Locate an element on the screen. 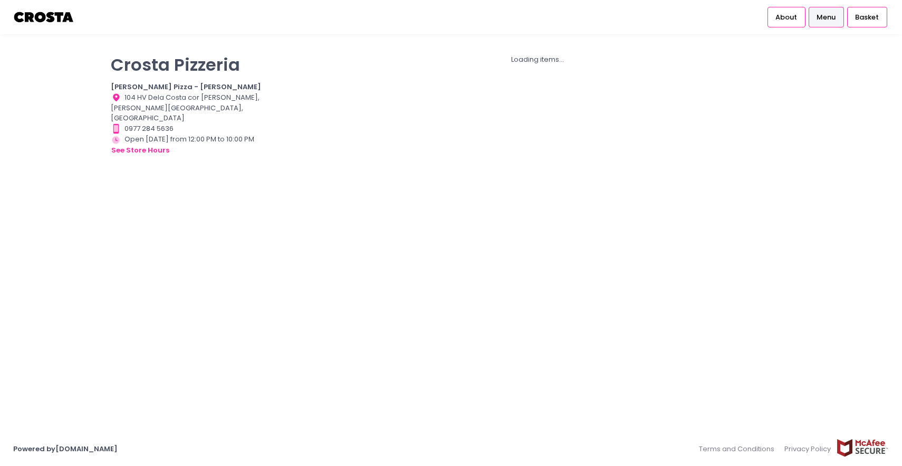 Image resolution: width=902 pixels, height=466 pixels. button: see store hours is located at coordinates (140, 150).